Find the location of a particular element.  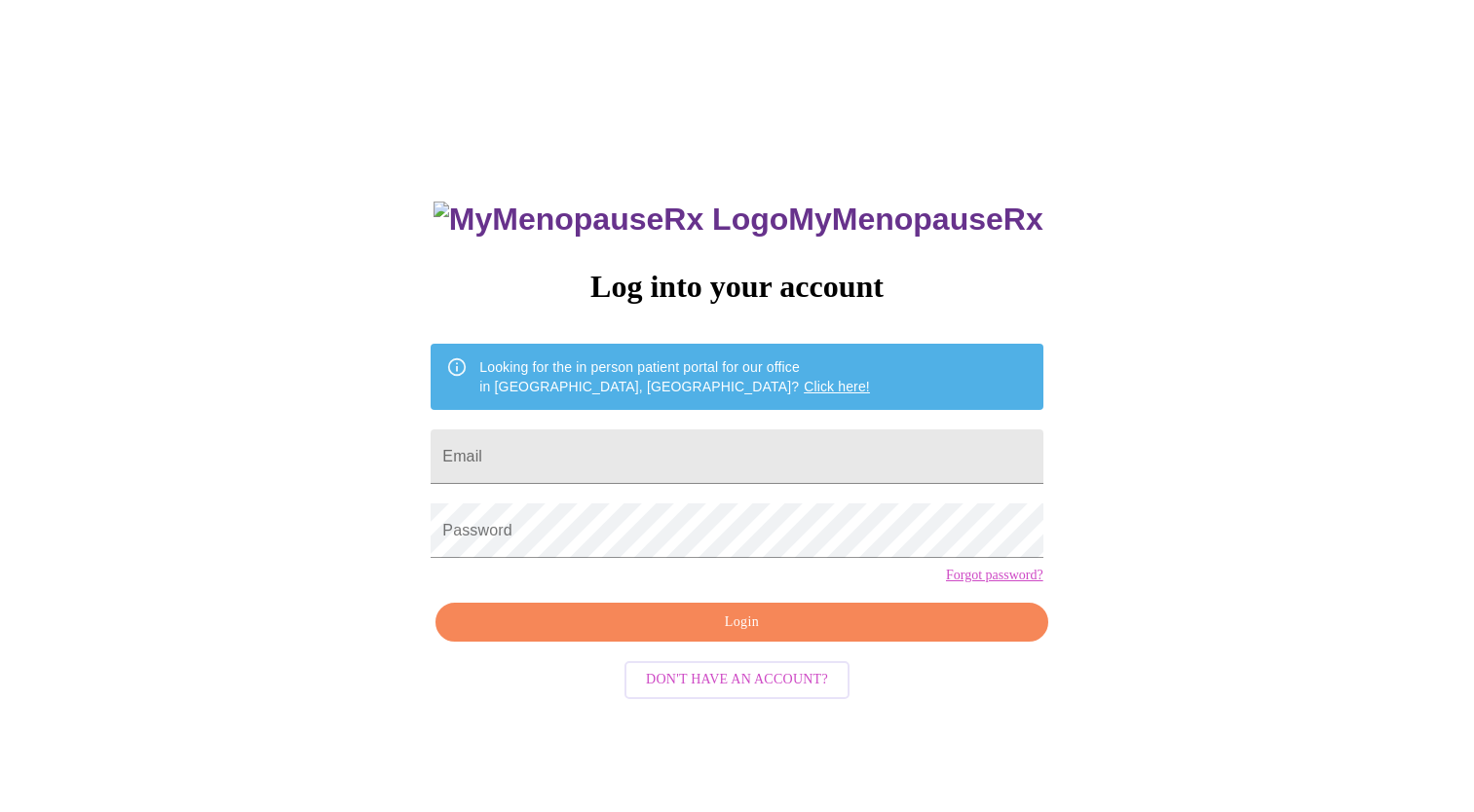

button: Login is located at coordinates (742, 622).